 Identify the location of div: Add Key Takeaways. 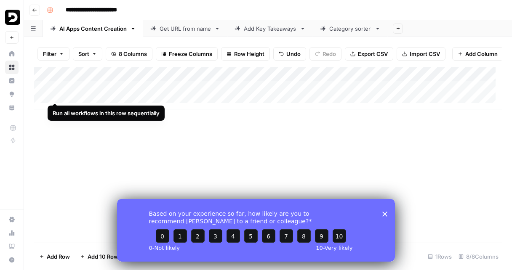
(270, 29).